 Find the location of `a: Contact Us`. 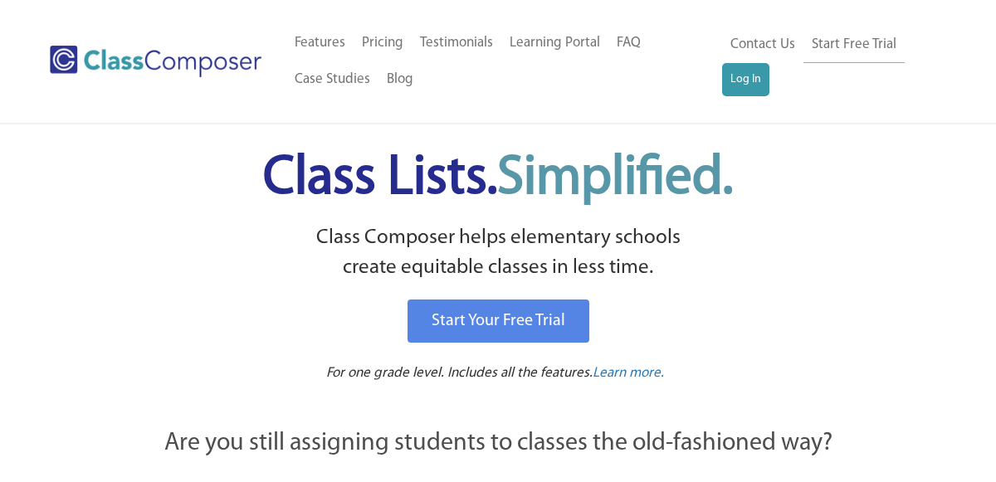

a: Contact Us is located at coordinates (763, 45).